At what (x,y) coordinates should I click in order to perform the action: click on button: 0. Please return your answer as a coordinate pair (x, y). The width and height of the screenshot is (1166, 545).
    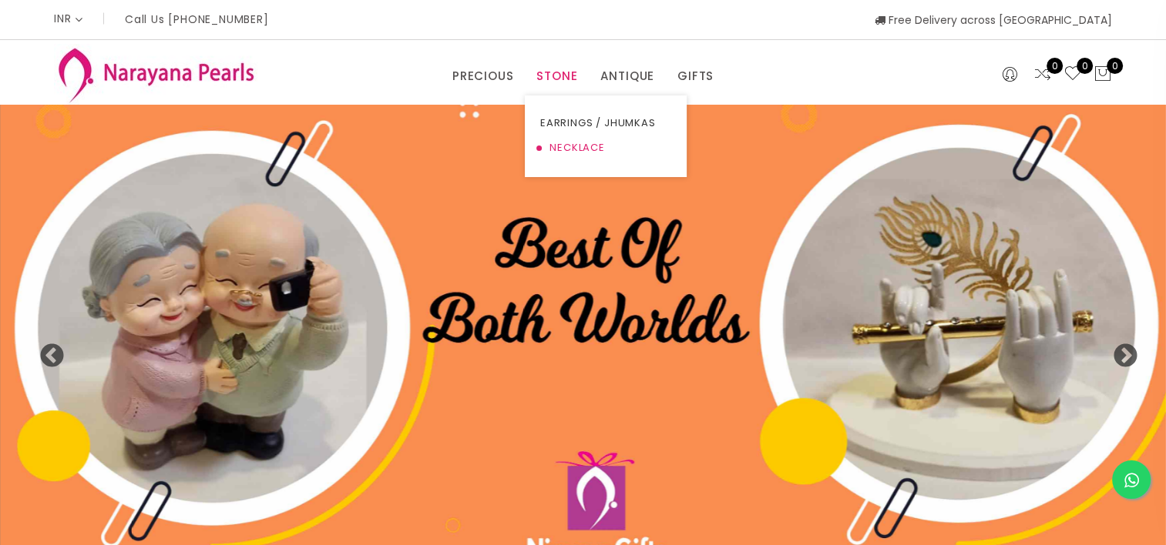
    Looking at the image, I should click on (1103, 75).